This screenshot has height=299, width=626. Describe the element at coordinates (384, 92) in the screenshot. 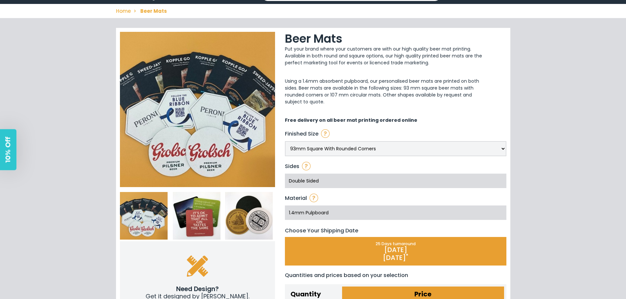

I see `p: Using a 1.4mm absorbent pulpboard, our personalised beer mats are printed on both sides. Beer mat...` at that location.